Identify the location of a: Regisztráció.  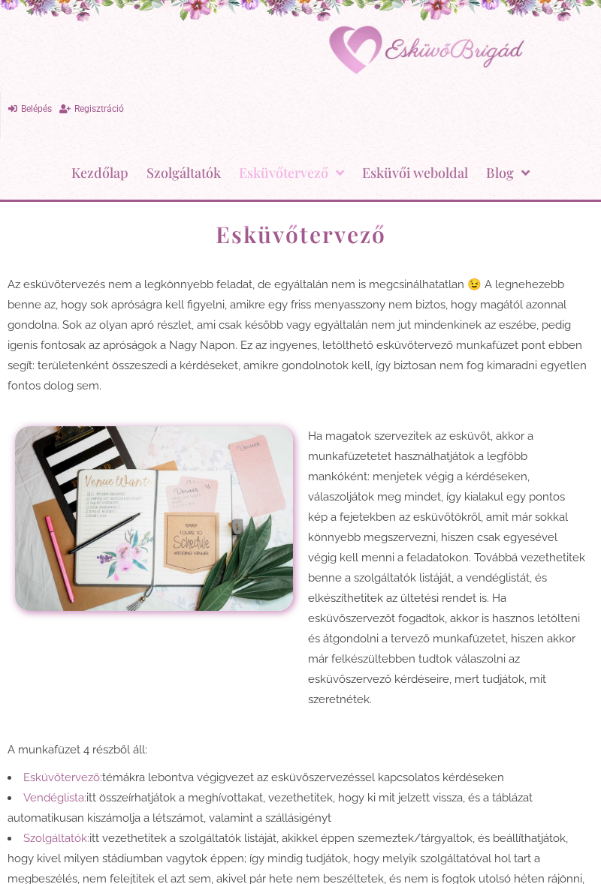
(92, 109).